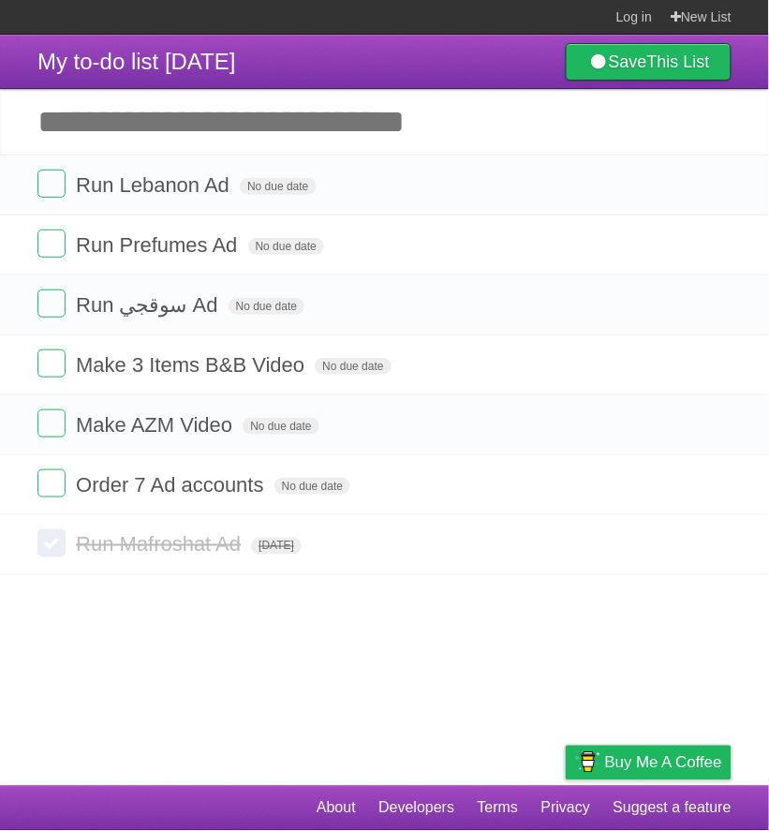  I want to click on span: Run Lebanon Ad, so click(155, 184).